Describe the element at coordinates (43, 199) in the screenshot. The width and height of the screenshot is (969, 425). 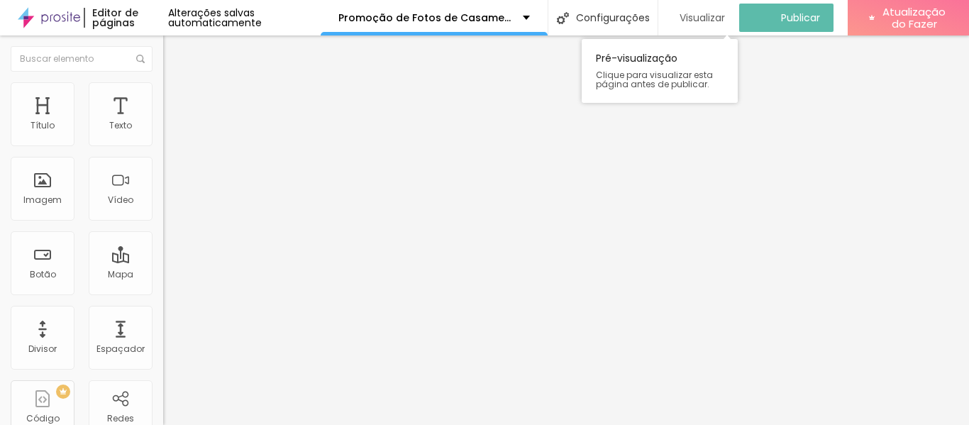
I see `font: Imagem` at that location.